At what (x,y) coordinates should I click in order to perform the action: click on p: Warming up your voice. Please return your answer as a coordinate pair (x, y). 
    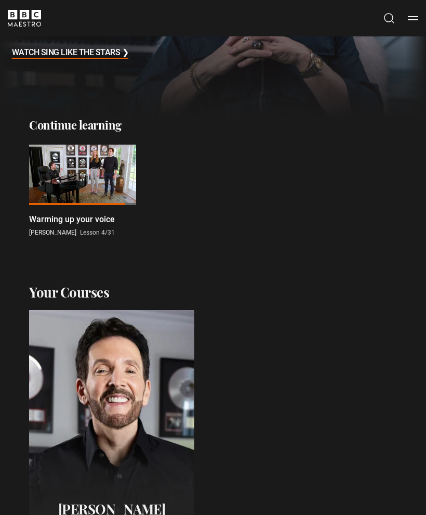
    Looking at the image, I should click on (72, 219).